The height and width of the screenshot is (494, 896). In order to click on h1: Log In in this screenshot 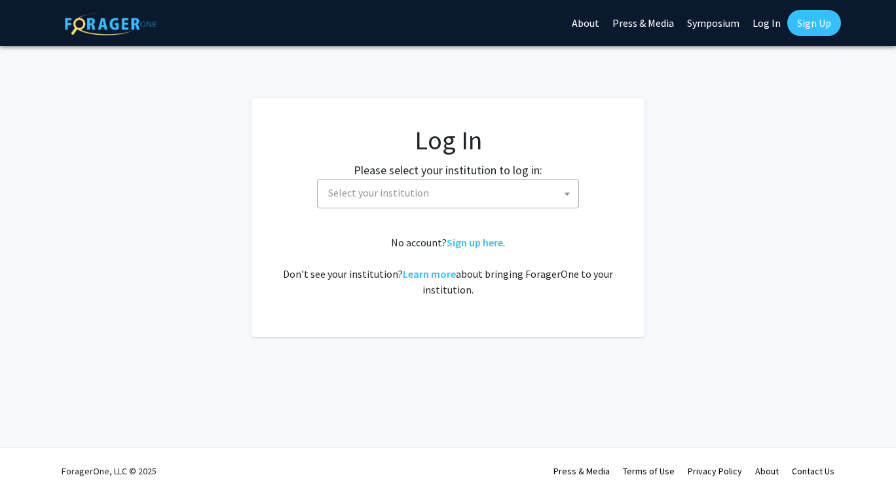, I will do `click(448, 140)`.